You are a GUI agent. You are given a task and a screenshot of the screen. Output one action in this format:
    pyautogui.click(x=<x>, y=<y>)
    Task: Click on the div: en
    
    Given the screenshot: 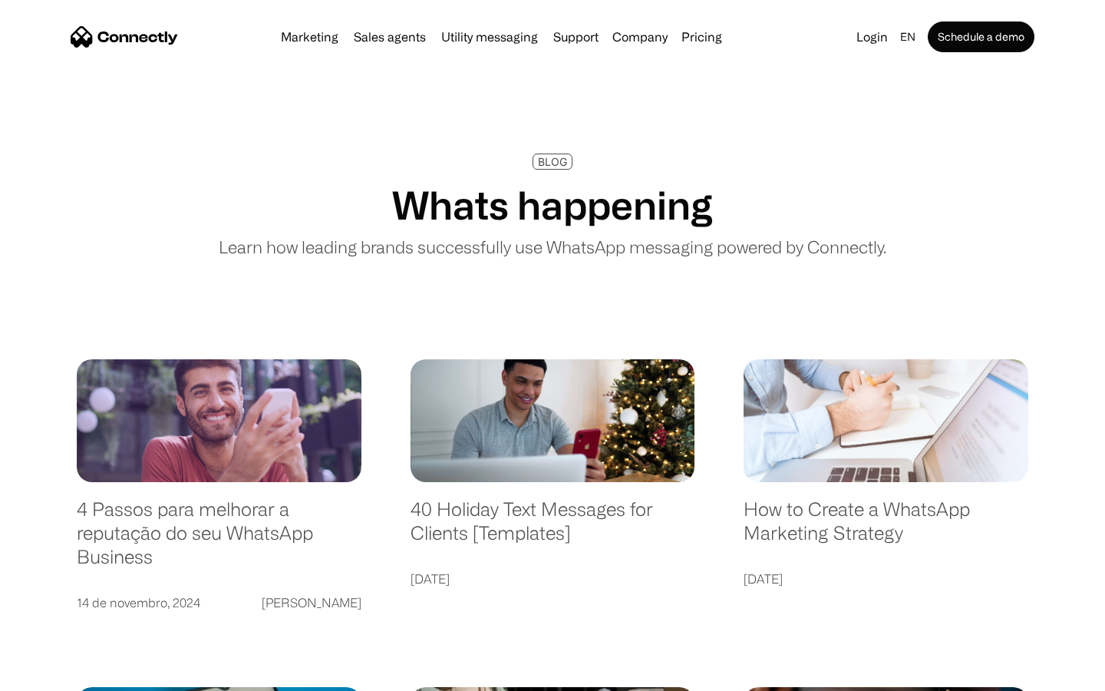 What is the action you would take?
    pyautogui.click(x=908, y=37)
    